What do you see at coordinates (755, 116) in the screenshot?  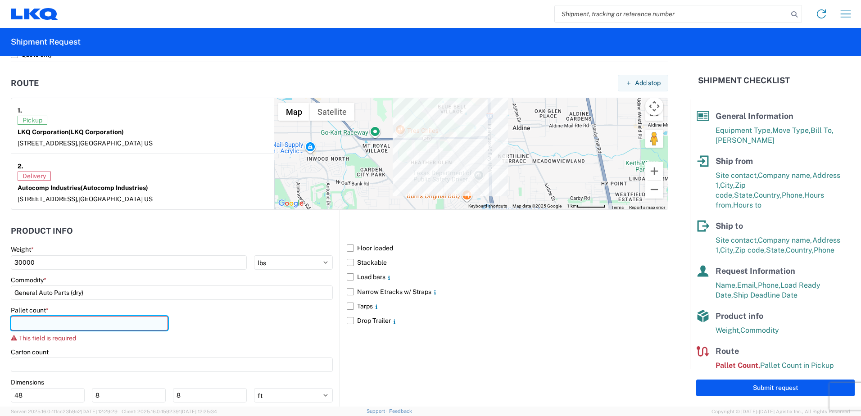 I see `span: General Information` at bounding box center [755, 116].